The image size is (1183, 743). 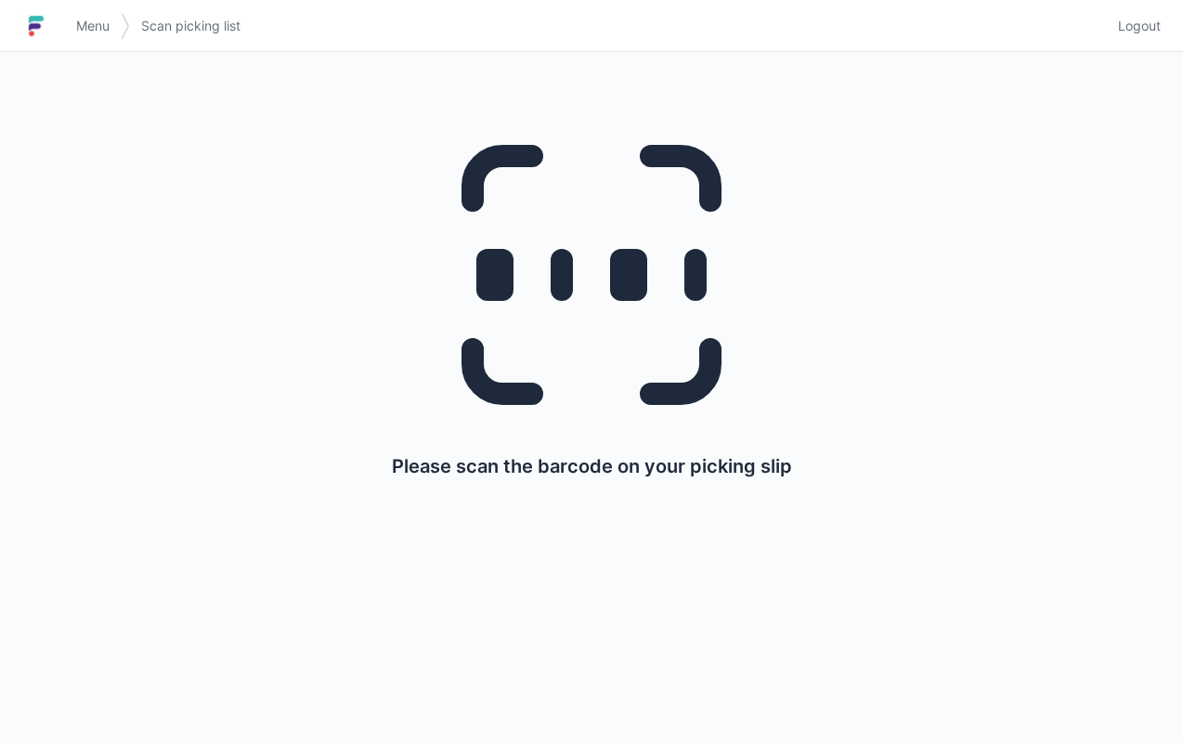 I want to click on span: Logout, so click(x=1140, y=26).